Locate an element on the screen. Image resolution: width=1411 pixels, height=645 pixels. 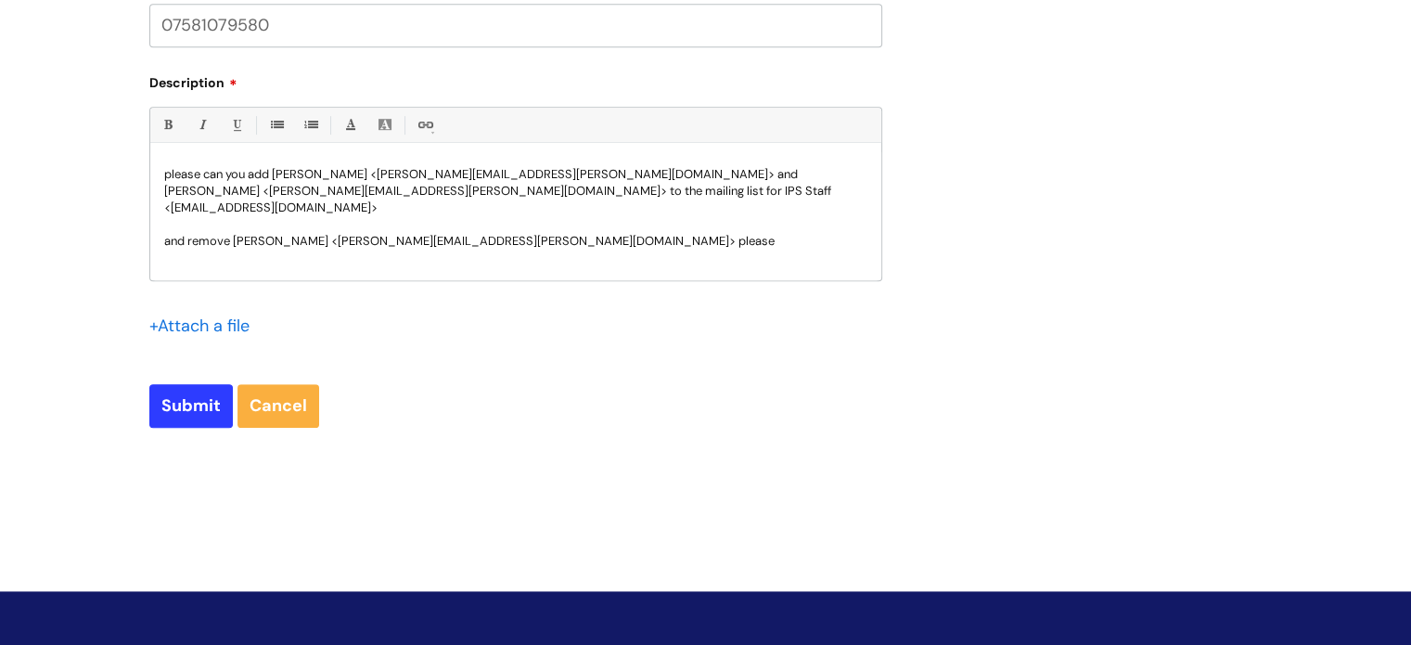
input: Submit is located at coordinates (191, 405).